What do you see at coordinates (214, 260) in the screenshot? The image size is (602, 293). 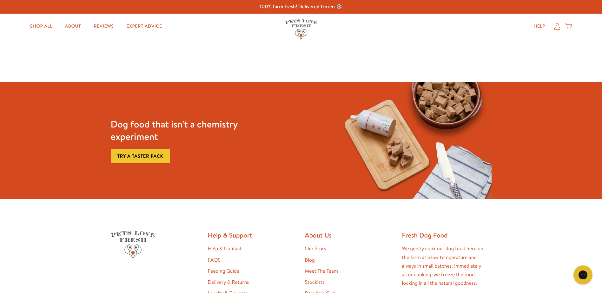 I see `a: FAQS` at bounding box center [214, 260].